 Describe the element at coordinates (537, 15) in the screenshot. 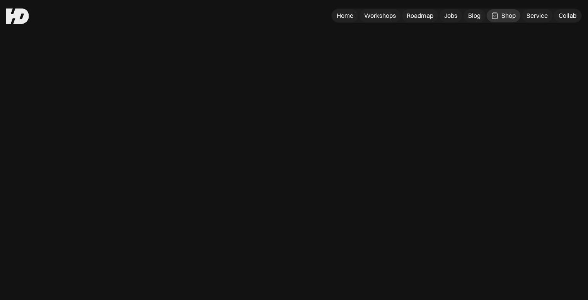

I see `div: Service` at that location.